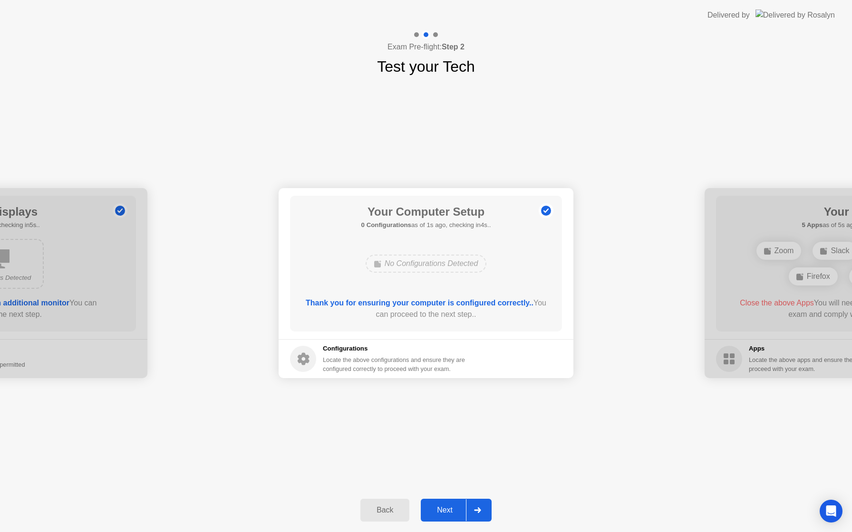  What do you see at coordinates (385, 510) in the screenshot?
I see `button: Back` at bounding box center [385, 510].